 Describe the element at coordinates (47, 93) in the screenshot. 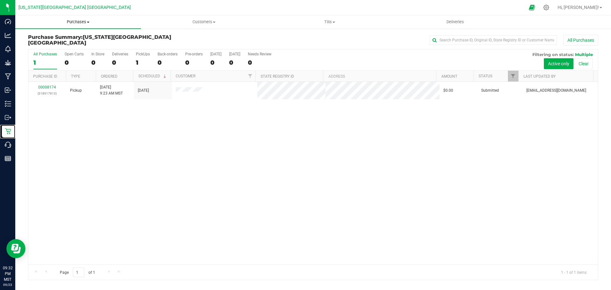

I see `p: (318917813)` at that location.